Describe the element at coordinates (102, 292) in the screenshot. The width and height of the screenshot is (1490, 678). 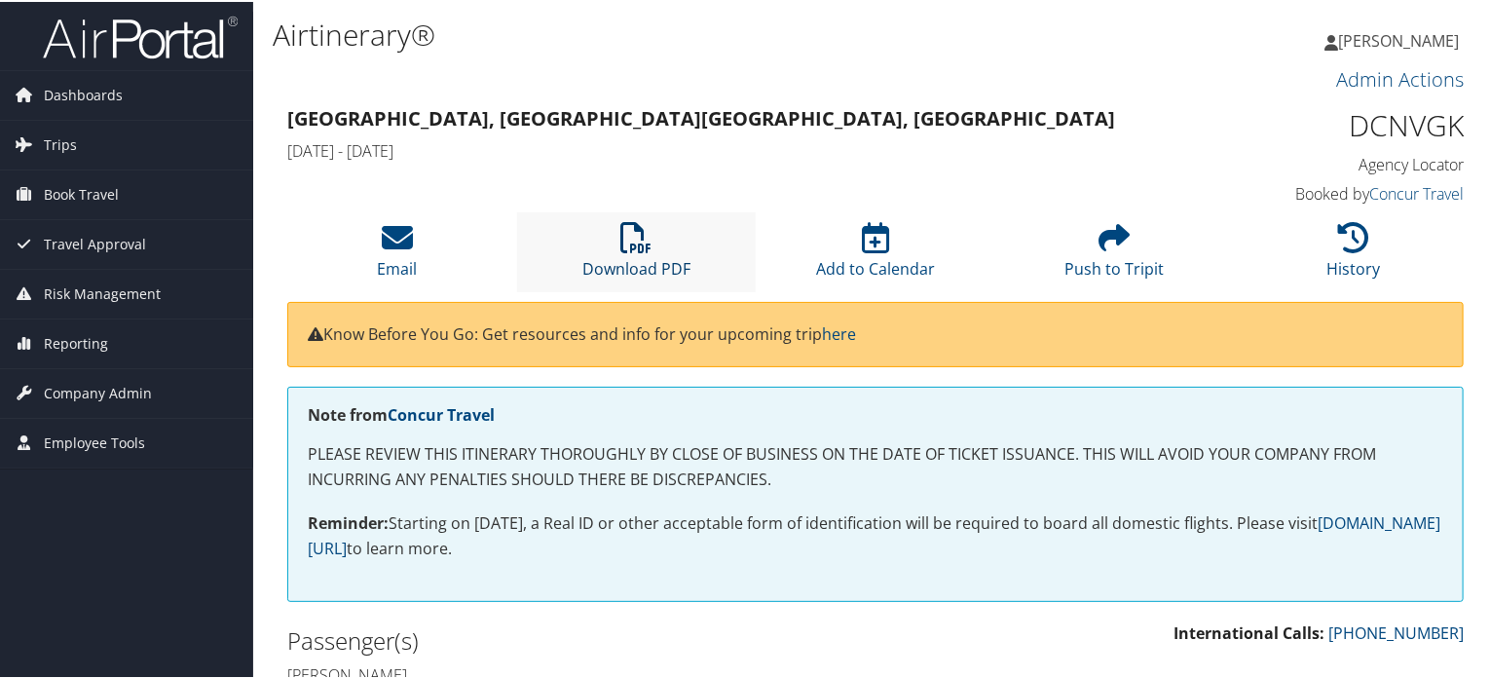
I see `span: Risk Management` at that location.